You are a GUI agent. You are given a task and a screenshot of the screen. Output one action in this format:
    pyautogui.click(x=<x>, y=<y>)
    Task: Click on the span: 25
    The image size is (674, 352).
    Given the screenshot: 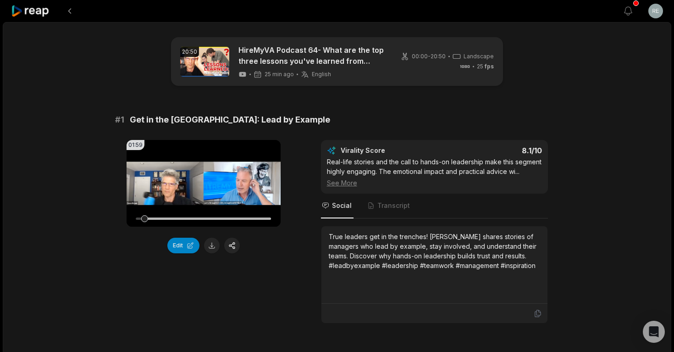 What is the action you would take?
    pyautogui.click(x=485, y=67)
    